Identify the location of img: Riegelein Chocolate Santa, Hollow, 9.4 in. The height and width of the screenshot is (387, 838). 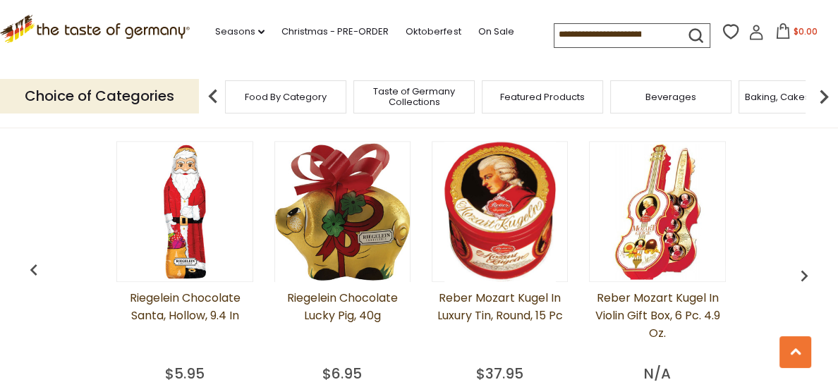
(184, 212).